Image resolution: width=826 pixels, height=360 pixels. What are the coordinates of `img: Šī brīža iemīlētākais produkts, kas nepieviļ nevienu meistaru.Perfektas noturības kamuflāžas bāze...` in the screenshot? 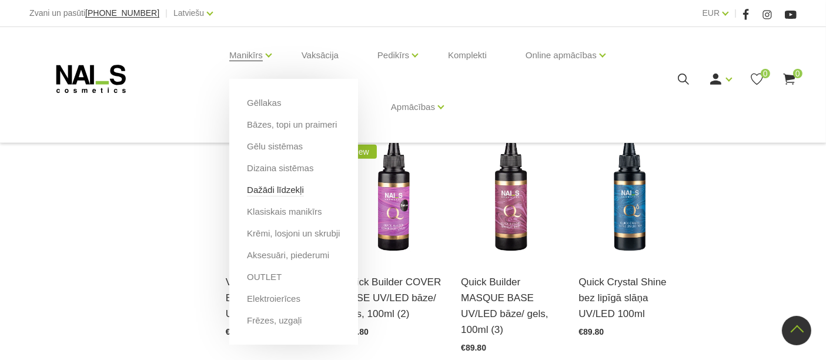 It's located at (393, 191).